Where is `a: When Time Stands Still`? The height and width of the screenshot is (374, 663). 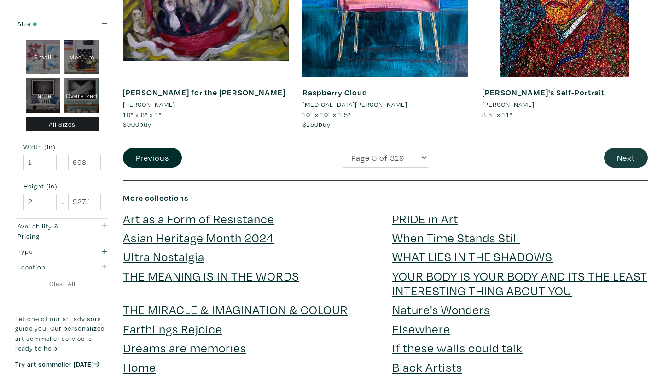 a: When Time Stands Still is located at coordinates (456, 237).